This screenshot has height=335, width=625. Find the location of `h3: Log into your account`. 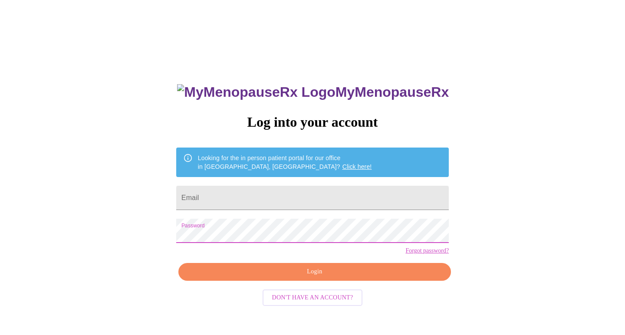

h3: Log into your account is located at coordinates (312, 122).